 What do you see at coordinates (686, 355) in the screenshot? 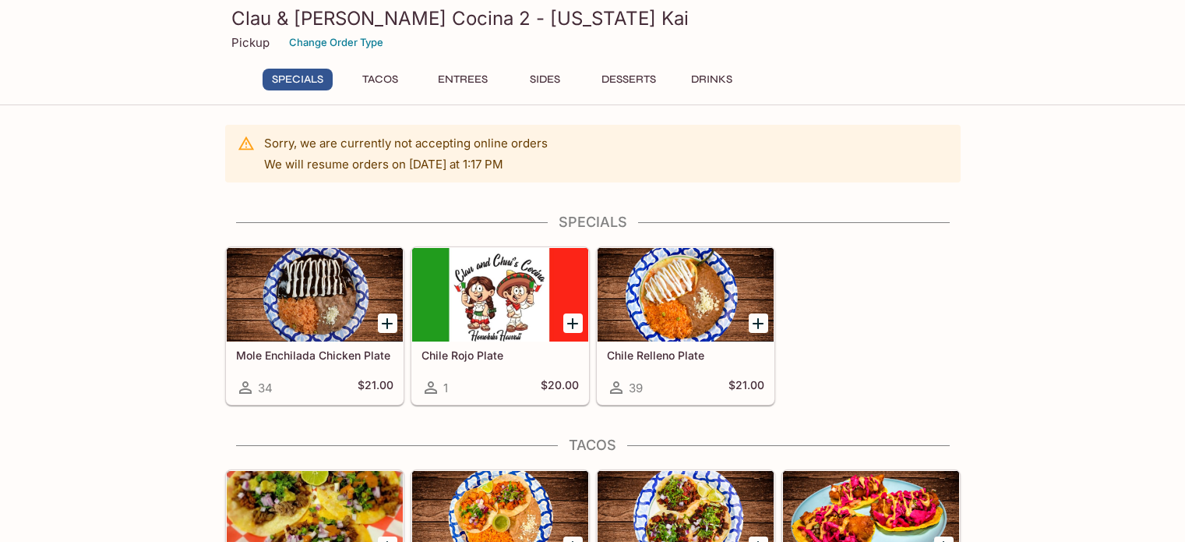
I see `h5: Chile Relleno Plate` at bounding box center [686, 355].